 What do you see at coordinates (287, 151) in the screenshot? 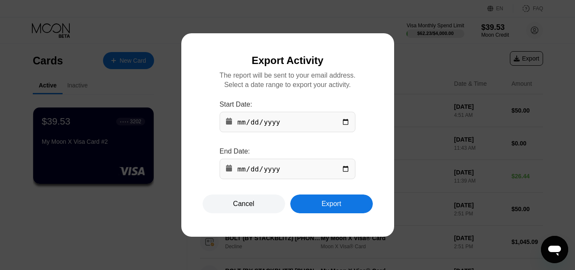
I see `div: End Date:` at bounding box center [287, 151].